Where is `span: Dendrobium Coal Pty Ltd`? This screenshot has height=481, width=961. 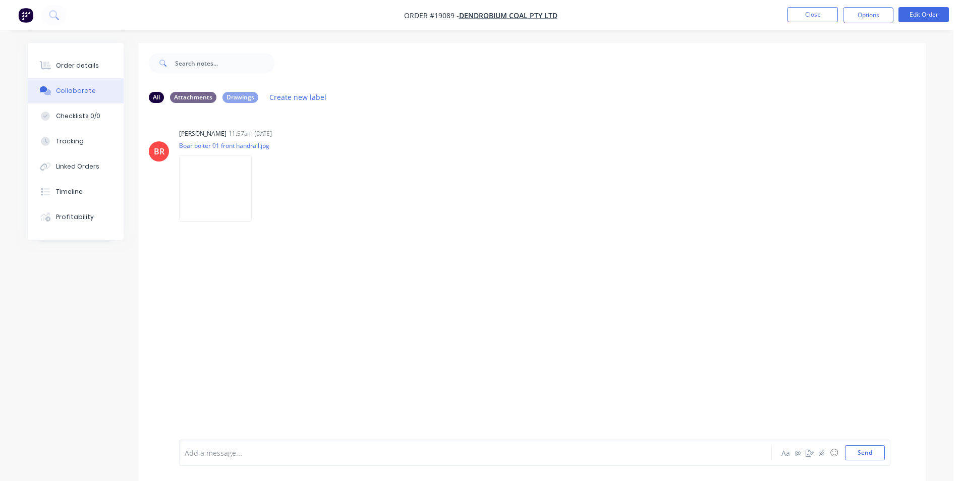 span: Dendrobium Coal Pty Ltd is located at coordinates (508, 15).